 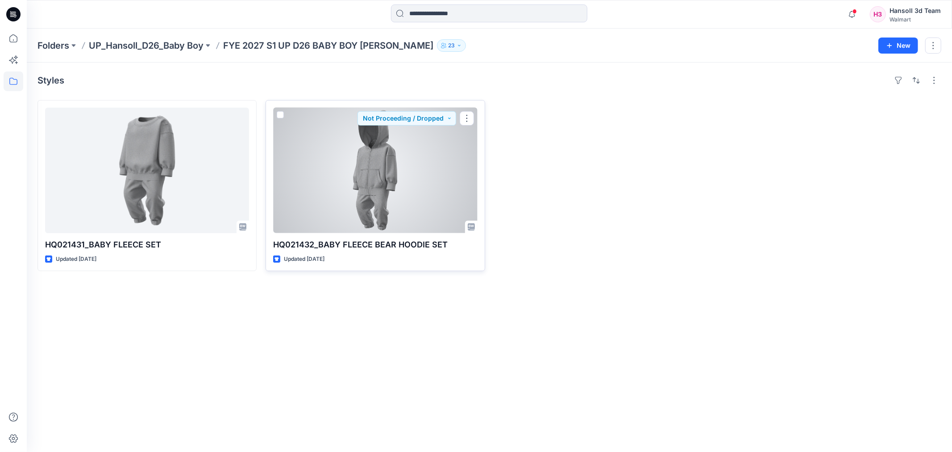 I want to click on div: Hansoll 3d Team, so click(x=915, y=11).